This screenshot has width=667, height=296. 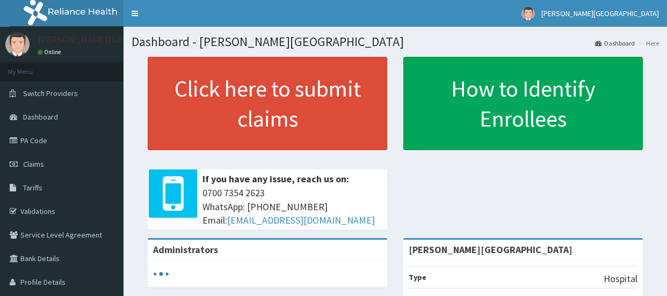 What do you see at coordinates (50, 52) in the screenshot?
I see `a: Online` at bounding box center [50, 52].